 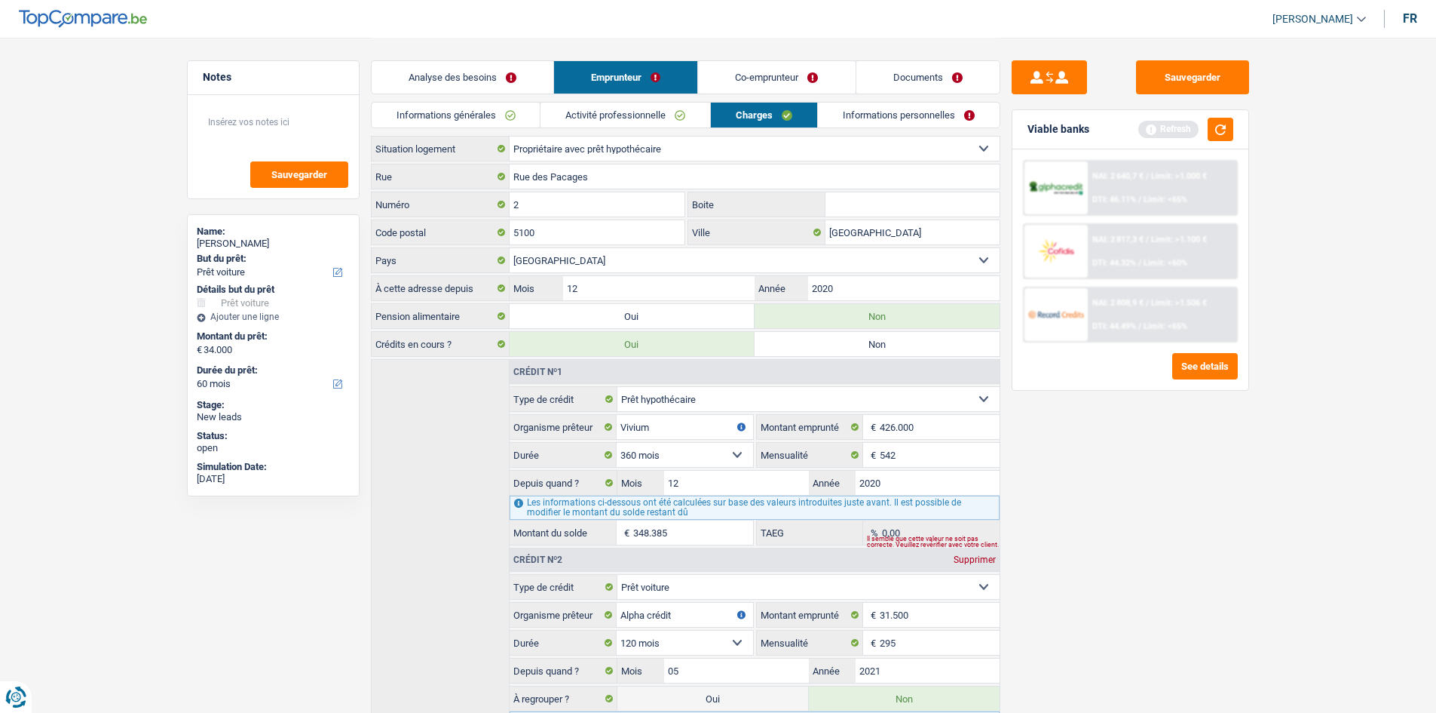 What do you see at coordinates (933, 541) in the screenshot?
I see `div: Il semble que cette valeur ne soit pas correcte. Veuillez revérifier avec votre client.` at bounding box center [933, 541].